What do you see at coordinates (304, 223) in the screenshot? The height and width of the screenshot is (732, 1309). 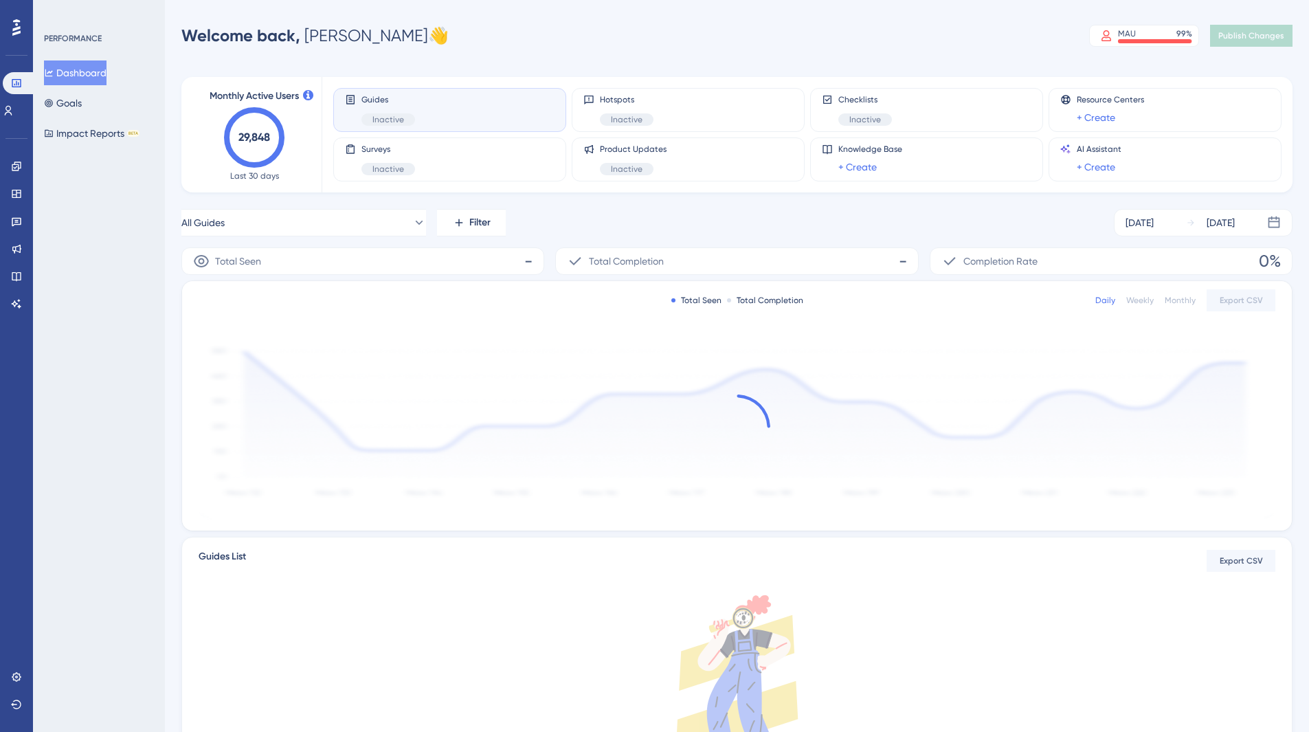 I see `button: All Guides` at bounding box center [304, 223].